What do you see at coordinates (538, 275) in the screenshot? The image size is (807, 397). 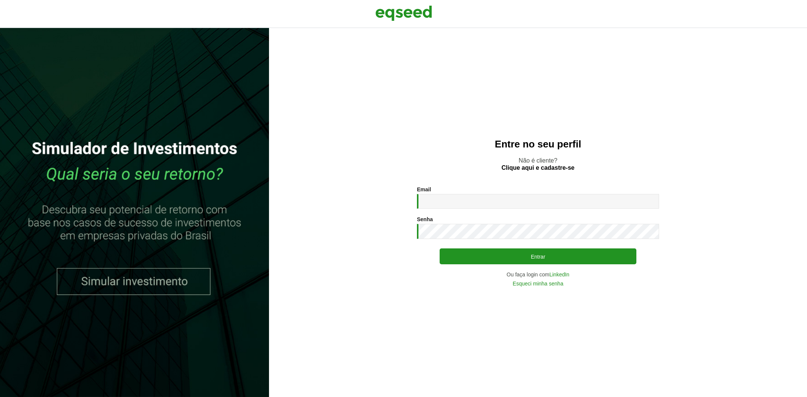 I see `div: Ou faça login com` at bounding box center [538, 275].